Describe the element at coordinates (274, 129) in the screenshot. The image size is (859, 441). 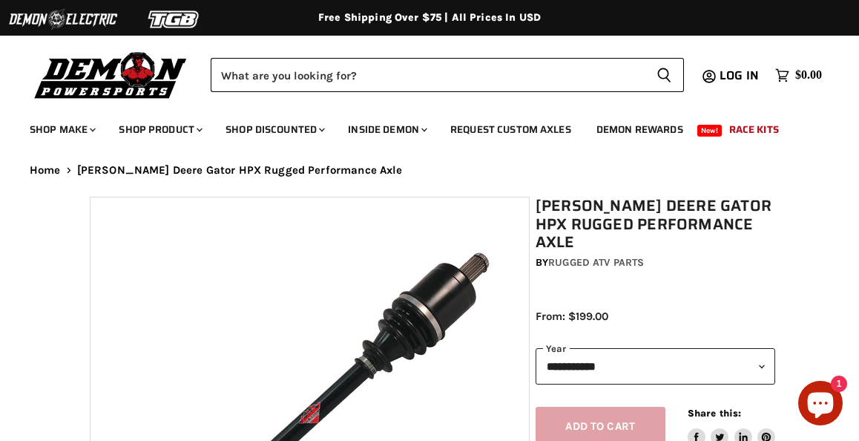
I see `a: Shop Discounted` at that location.